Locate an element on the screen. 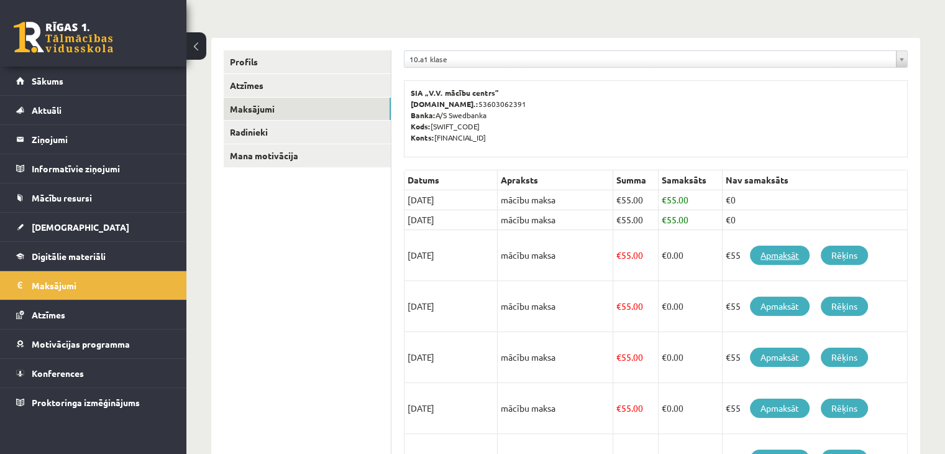 Image resolution: width=945 pixels, height=454 pixels. a: Mācību resursi is located at coordinates (93, 198).